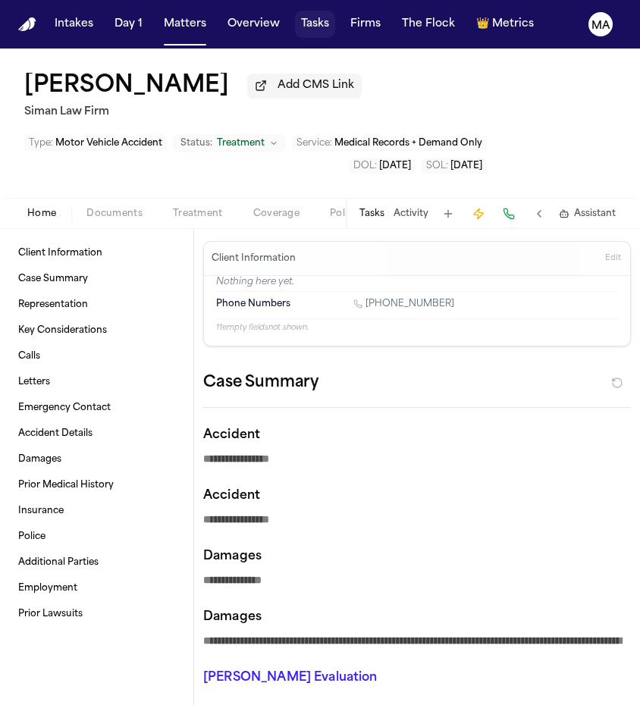 Image resolution: width=640 pixels, height=705 pixels. I want to click on a: Damages, so click(96, 460).